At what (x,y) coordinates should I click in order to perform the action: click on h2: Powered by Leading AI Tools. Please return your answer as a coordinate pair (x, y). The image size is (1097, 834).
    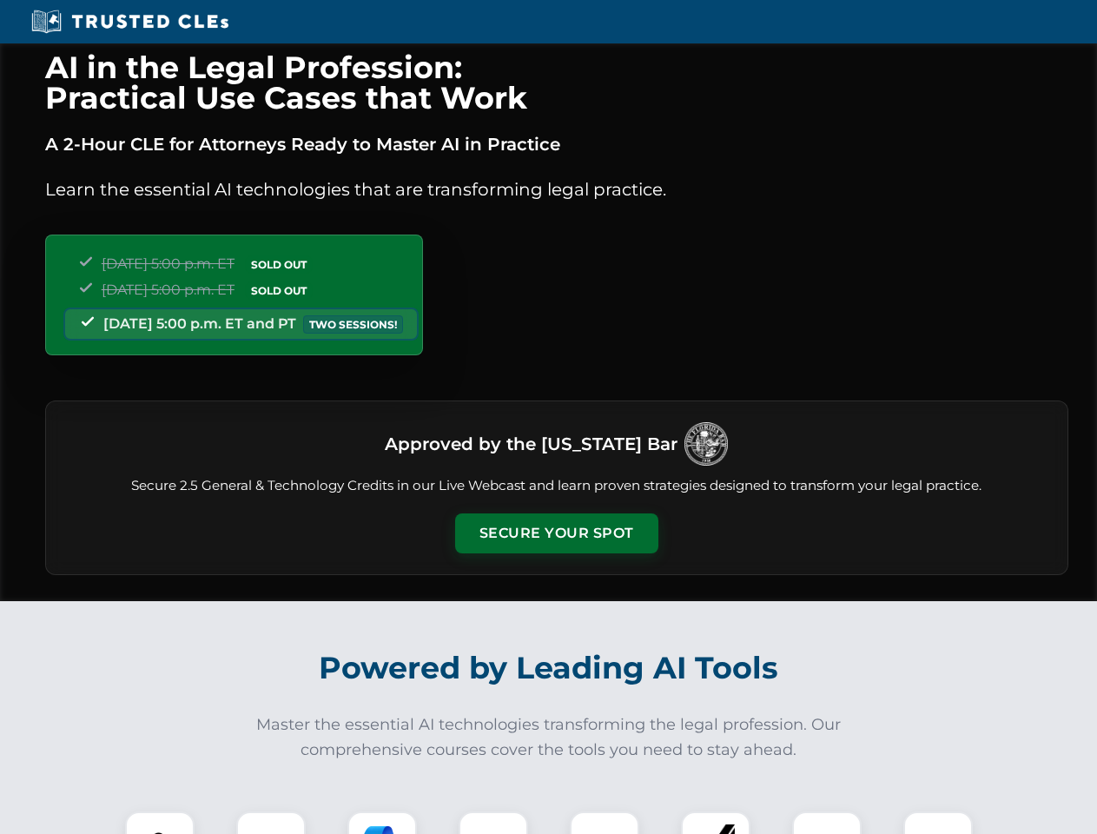
    Looking at the image, I should click on (549, 668).